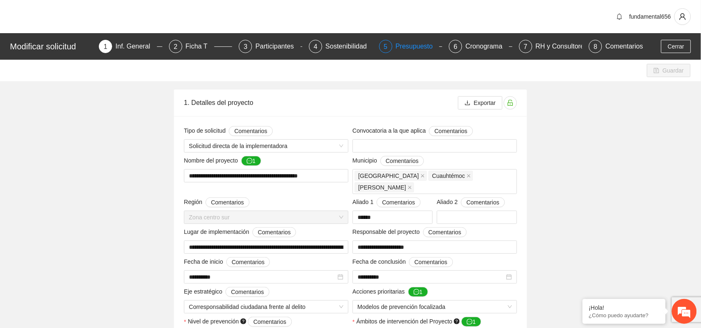  What do you see at coordinates (430, 262) in the screenshot?
I see `button: Fecha de conclusión` at bounding box center [430, 262].